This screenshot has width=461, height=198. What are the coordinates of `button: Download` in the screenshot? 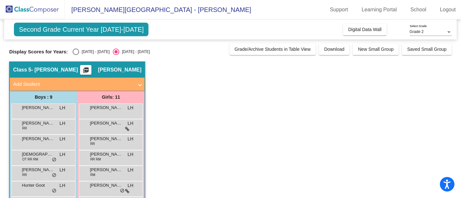 It's located at (334, 49).